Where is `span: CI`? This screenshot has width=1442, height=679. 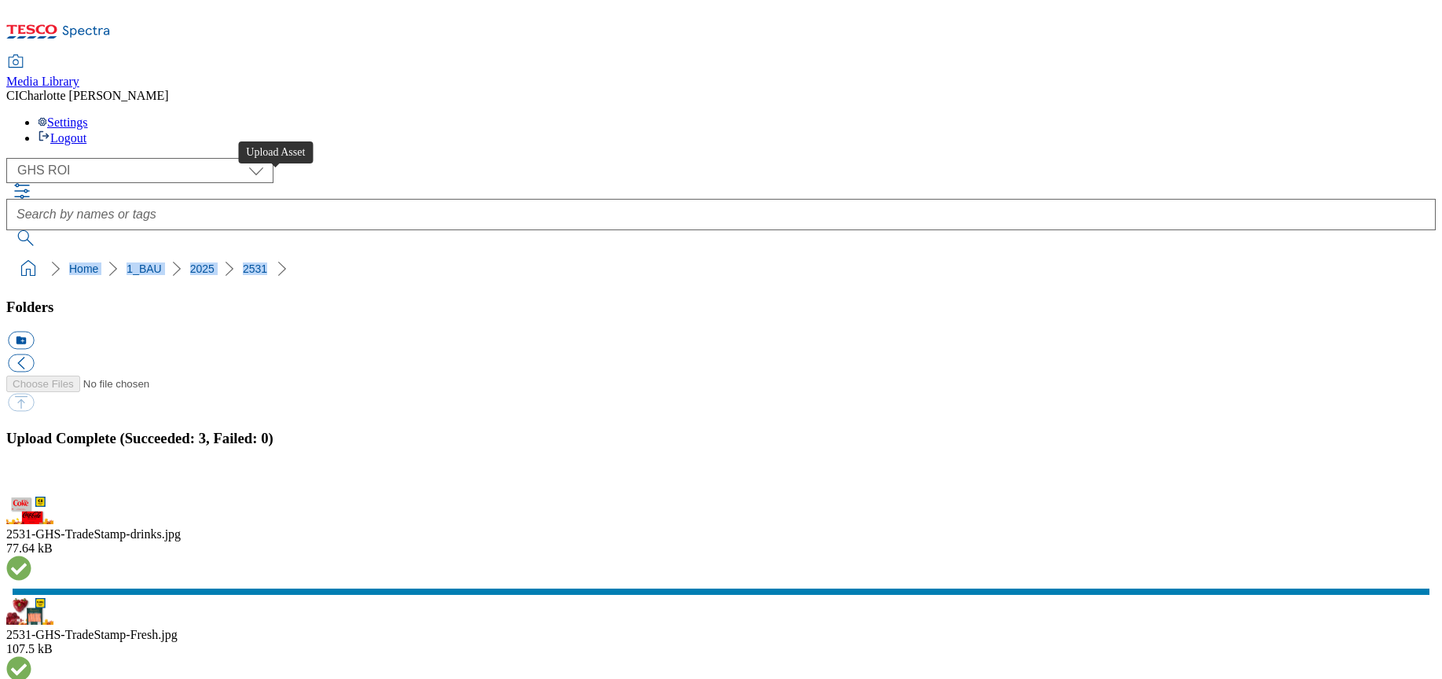
span: CI is located at coordinates (13, 95).